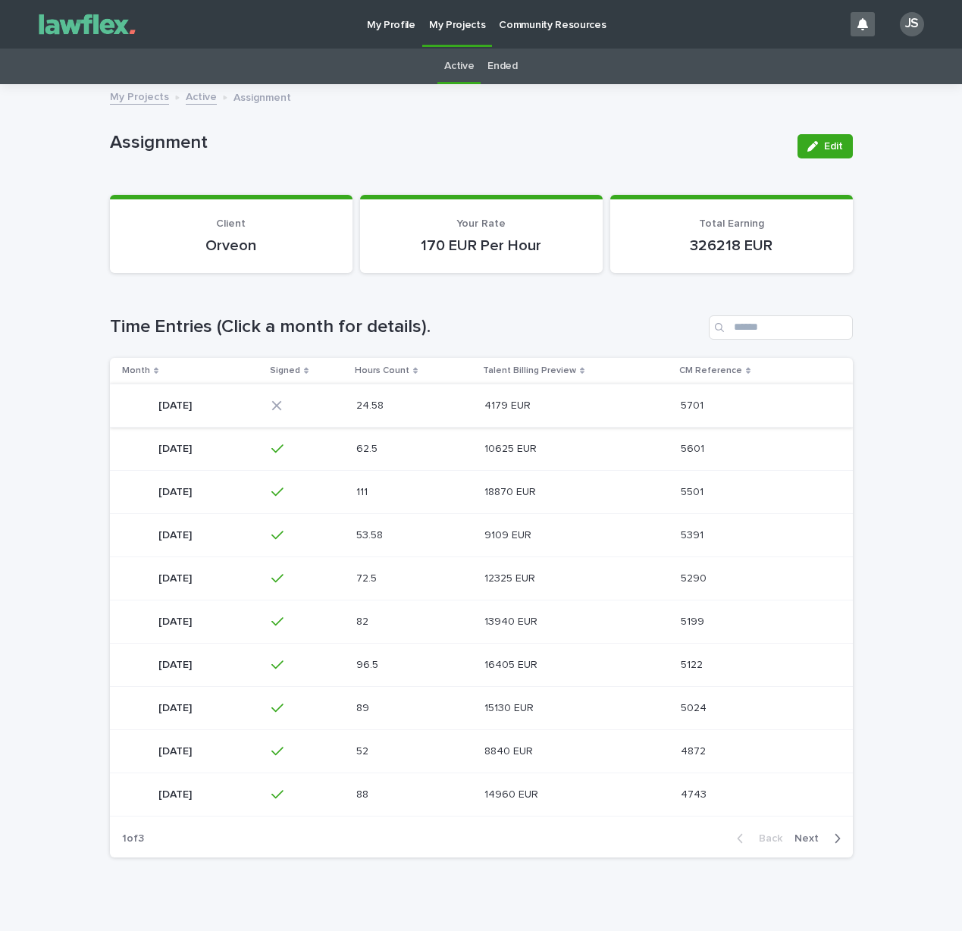  I want to click on a: My Projects, so click(139, 96).